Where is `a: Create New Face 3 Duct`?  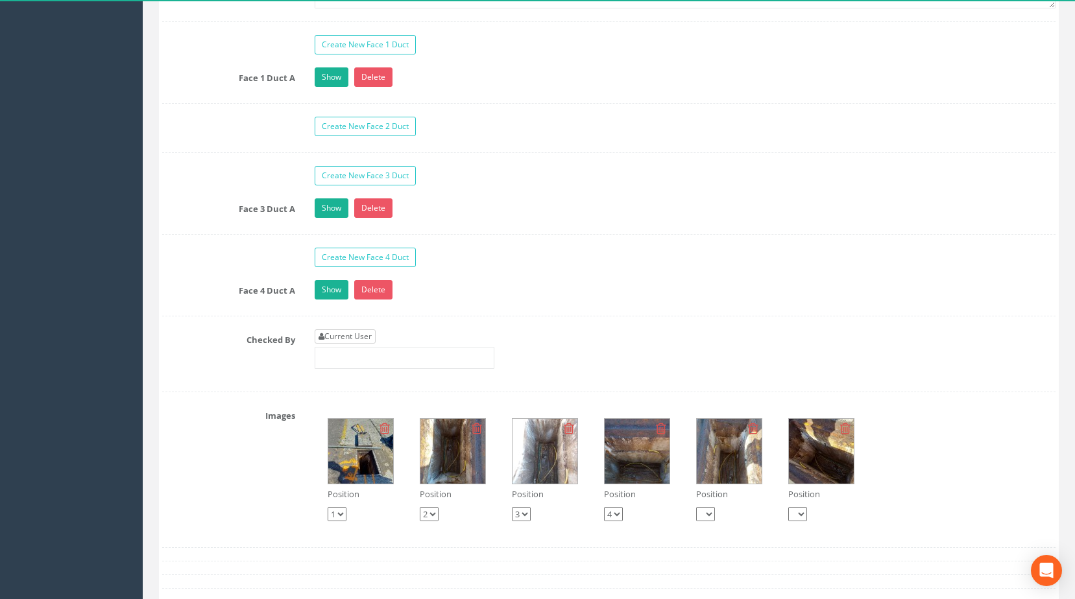 a: Create New Face 3 Duct is located at coordinates (365, 176).